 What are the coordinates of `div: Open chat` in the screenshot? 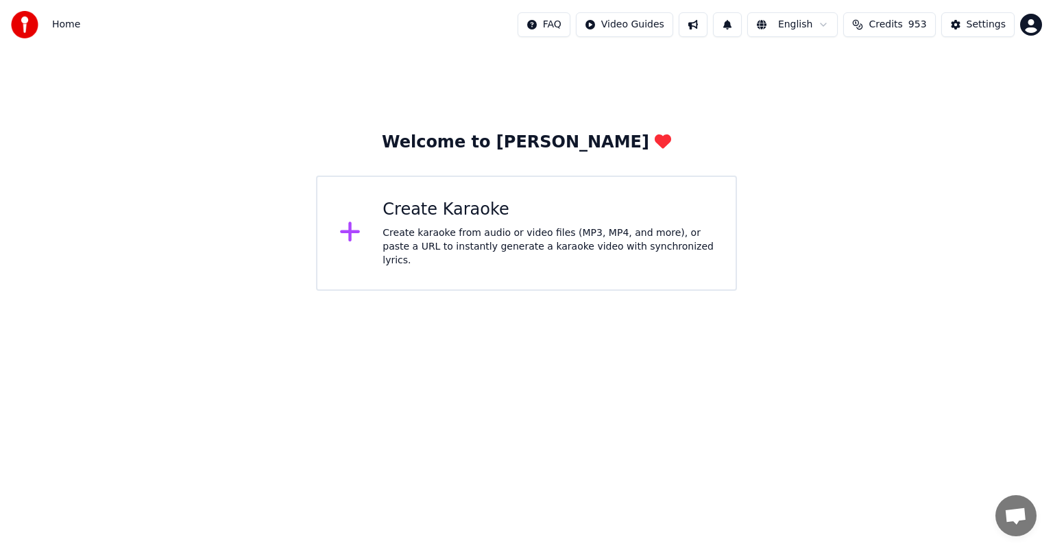 It's located at (1016, 515).